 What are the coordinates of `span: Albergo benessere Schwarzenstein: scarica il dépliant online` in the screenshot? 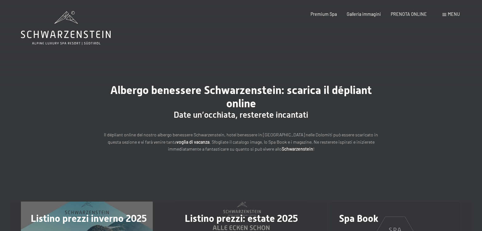 It's located at (241, 97).